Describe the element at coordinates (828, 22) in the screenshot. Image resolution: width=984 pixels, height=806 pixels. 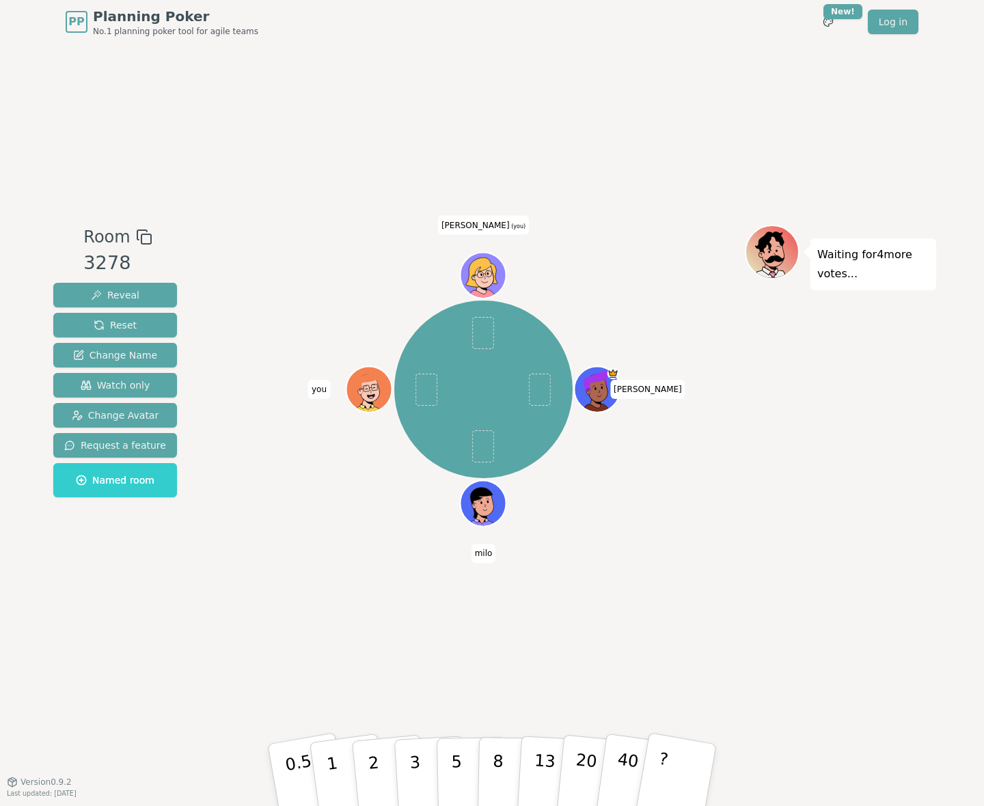
I see `button: New!` at that location.